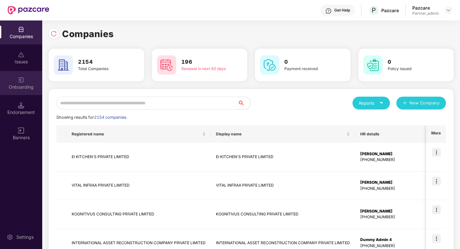 The image size is (460, 249). What do you see at coordinates (425, 103) in the screenshot?
I see `span: New Company` at bounding box center [425, 103].